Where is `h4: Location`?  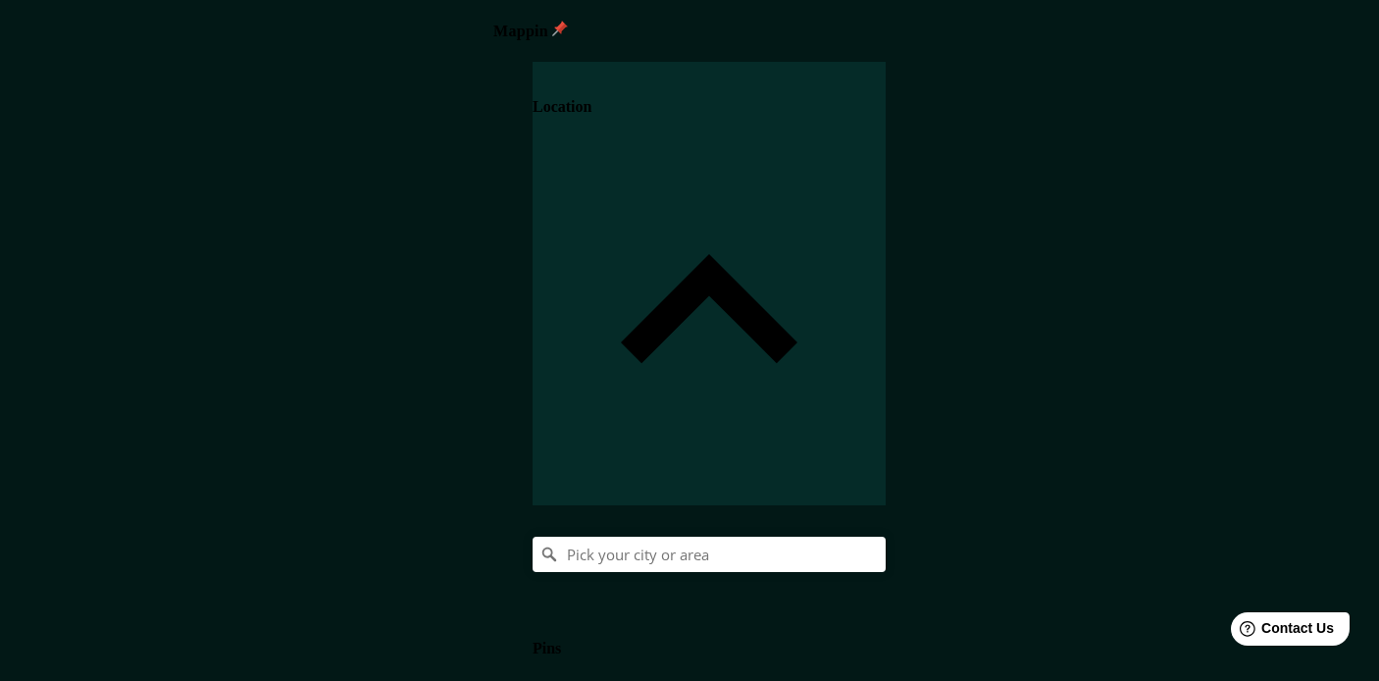
h4: Location is located at coordinates (562, 107).